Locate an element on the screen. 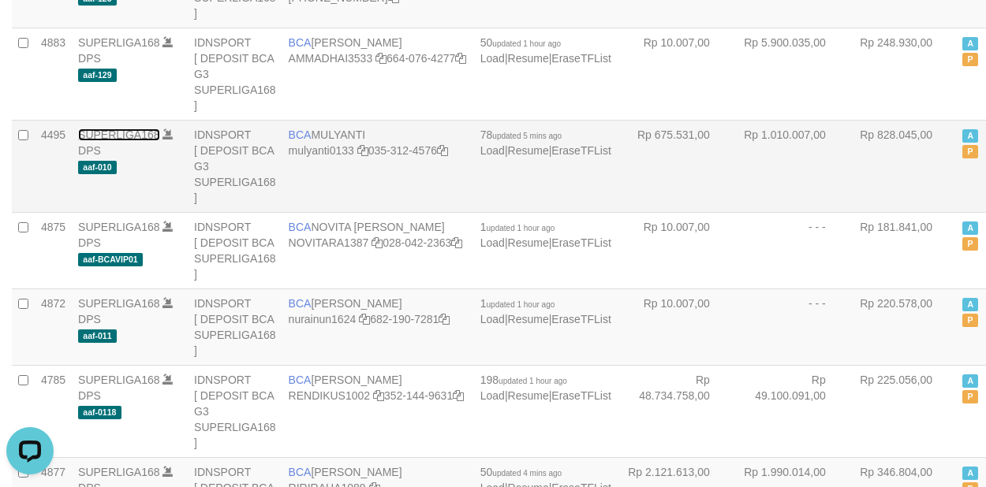 The width and height of the screenshot is (986, 487). a: mulyanti0133 is located at coordinates (321, 151).